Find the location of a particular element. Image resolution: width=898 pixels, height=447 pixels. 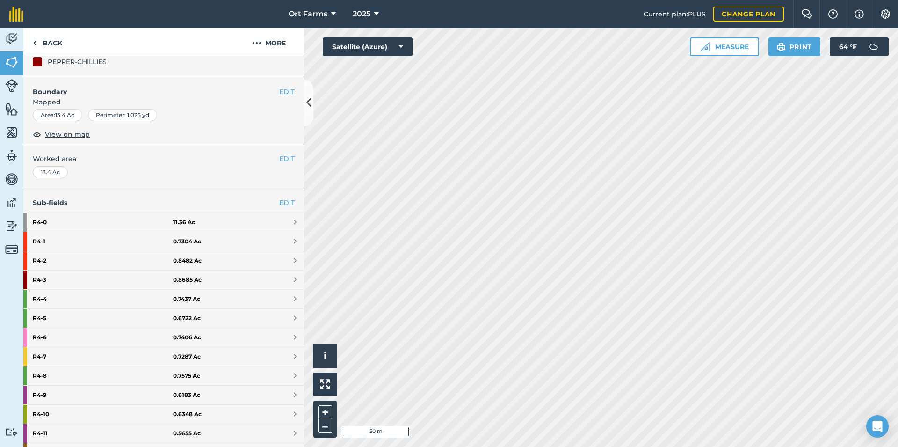

img: Ruler icon is located at coordinates (705, 47).